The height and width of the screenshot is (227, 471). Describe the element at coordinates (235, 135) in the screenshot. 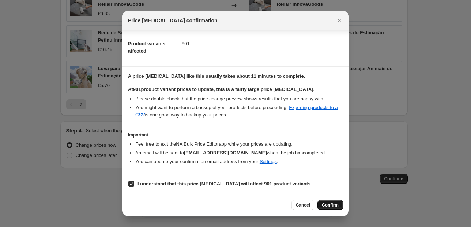

I see `h3: Important` at that location.